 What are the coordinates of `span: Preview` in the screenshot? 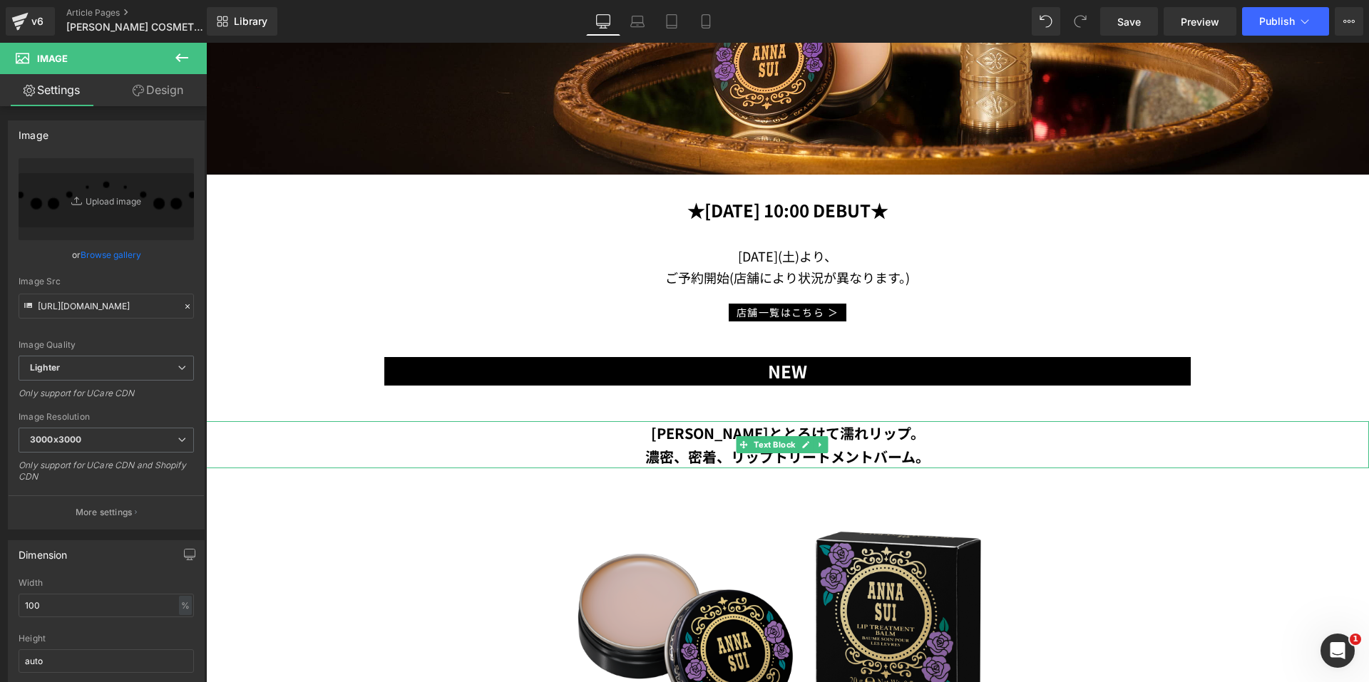 It's located at (1200, 21).